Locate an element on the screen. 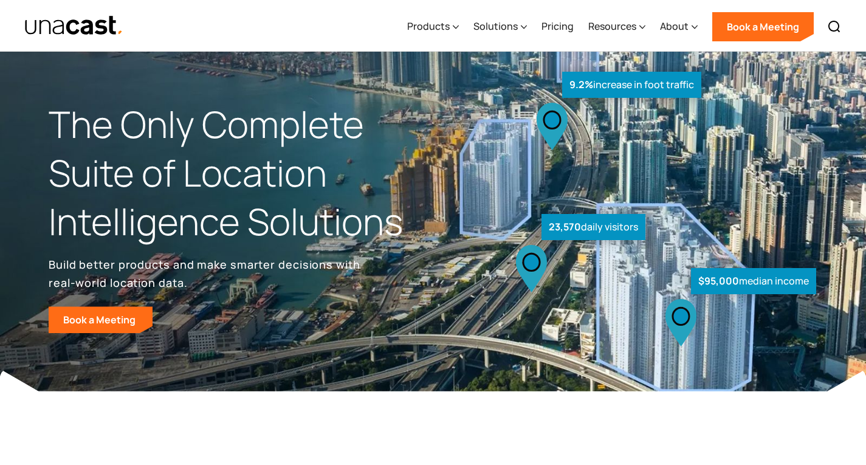 This screenshot has height=465, width=866. img: Unacast text logo is located at coordinates (74, 26).